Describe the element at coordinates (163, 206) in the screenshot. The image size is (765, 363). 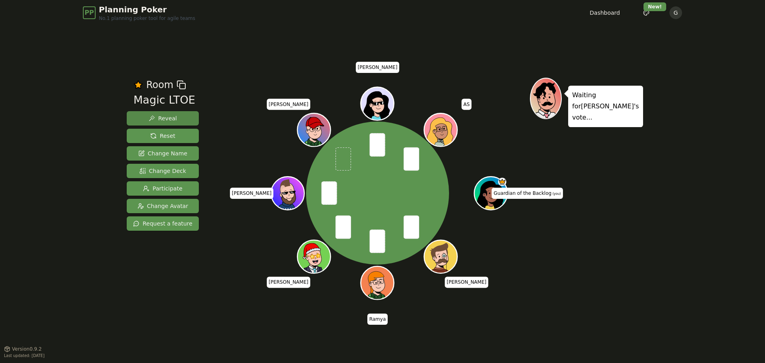
I see `span: Change Avatar` at that location.